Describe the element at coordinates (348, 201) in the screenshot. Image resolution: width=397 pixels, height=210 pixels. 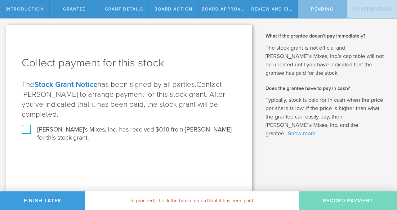
I see `button: Record Payment` at that location.